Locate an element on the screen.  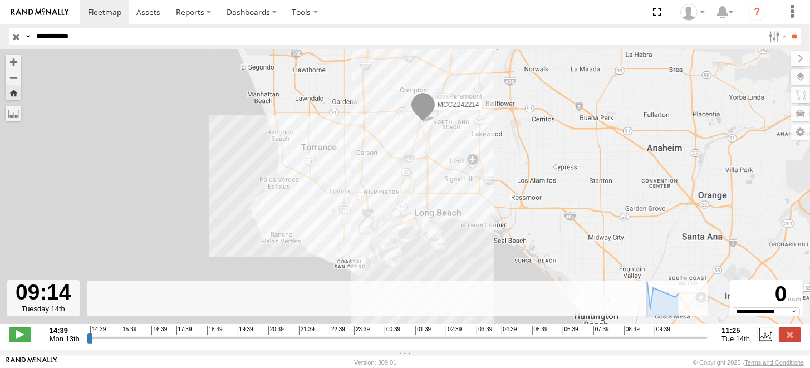
button: Zoom in is located at coordinates (13, 62).